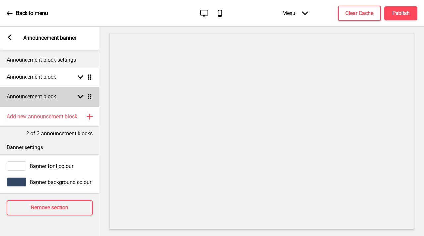 The width and height of the screenshot is (424, 236). What do you see at coordinates (32, 13) in the screenshot?
I see `p: Back to menu` at bounding box center [32, 13].